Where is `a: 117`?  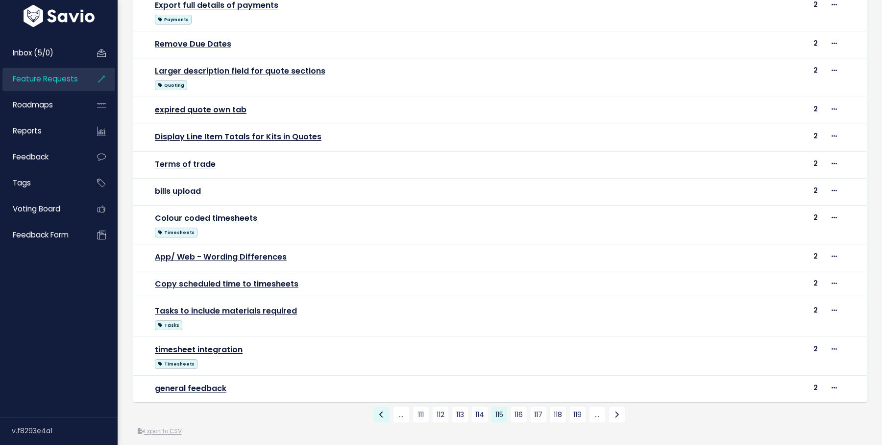
a: 117 is located at coordinates (539, 414).